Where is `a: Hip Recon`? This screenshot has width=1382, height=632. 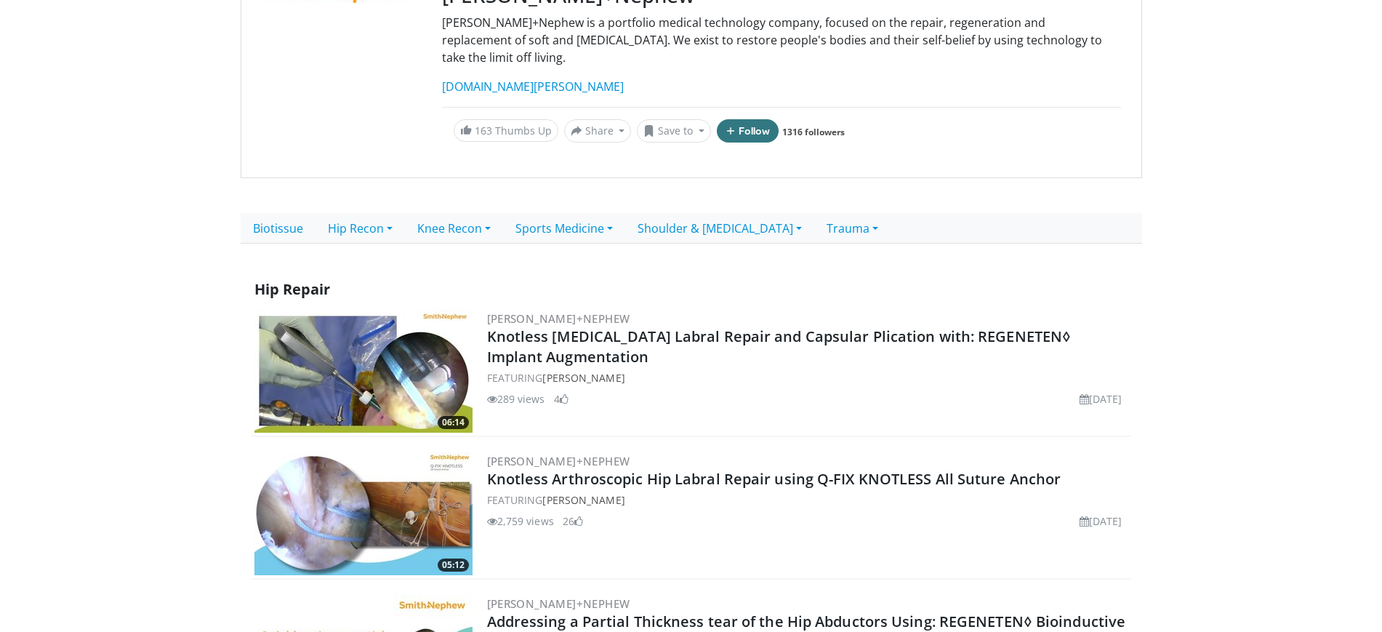 a: Hip Recon is located at coordinates (360, 228).